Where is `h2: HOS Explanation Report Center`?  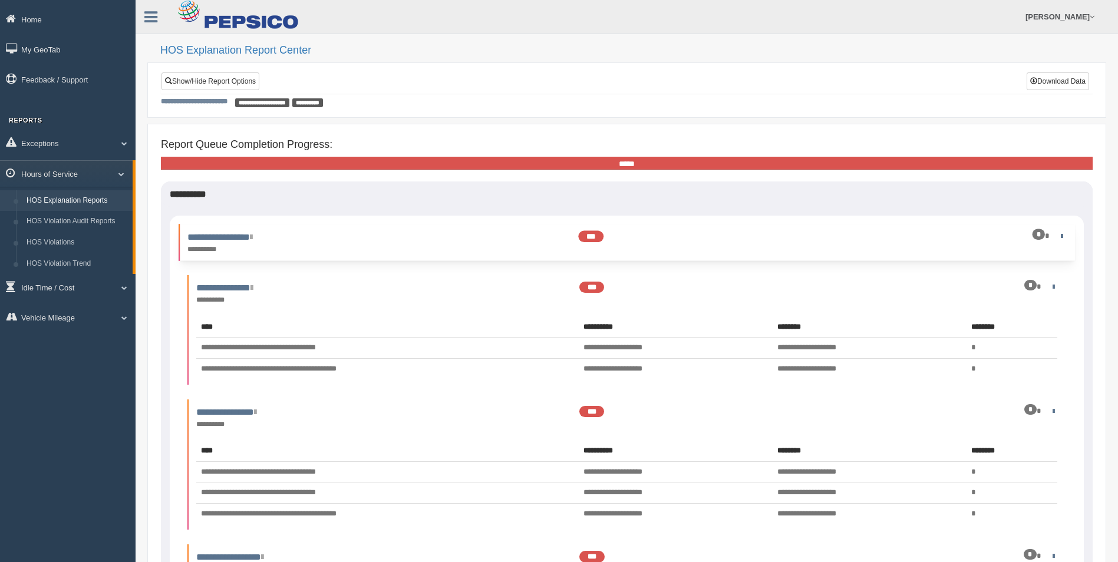 h2: HOS Explanation Report Center is located at coordinates (633, 51).